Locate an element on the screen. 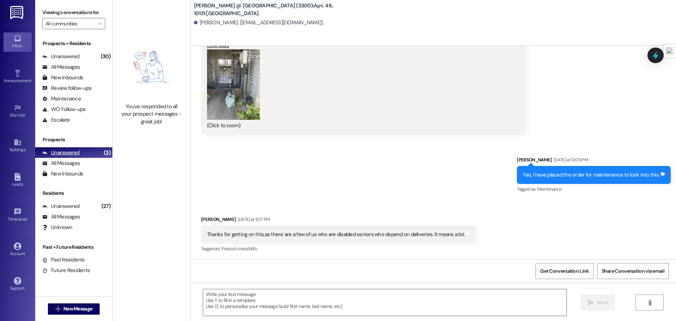 This screenshot has width=676, height=321. div: Review follow-ups is located at coordinates (67, 88).